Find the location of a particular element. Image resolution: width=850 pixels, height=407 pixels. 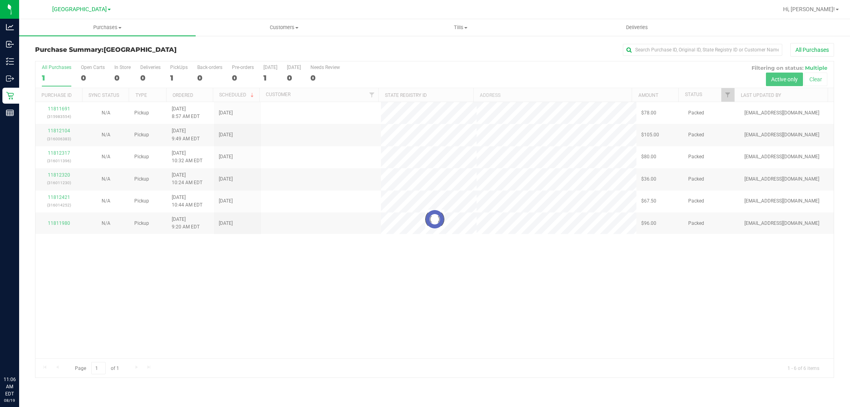

inline-svg: Inbound is located at coordinates (10, 44).